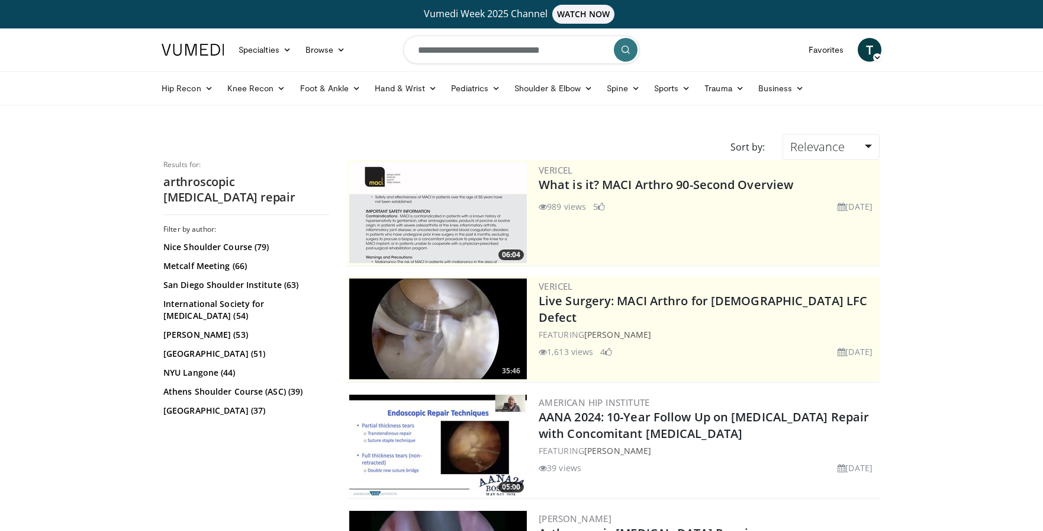  Describe the element at coordinates (256, 88) in the screenshot. I see `a: Knee Recon` at that location.